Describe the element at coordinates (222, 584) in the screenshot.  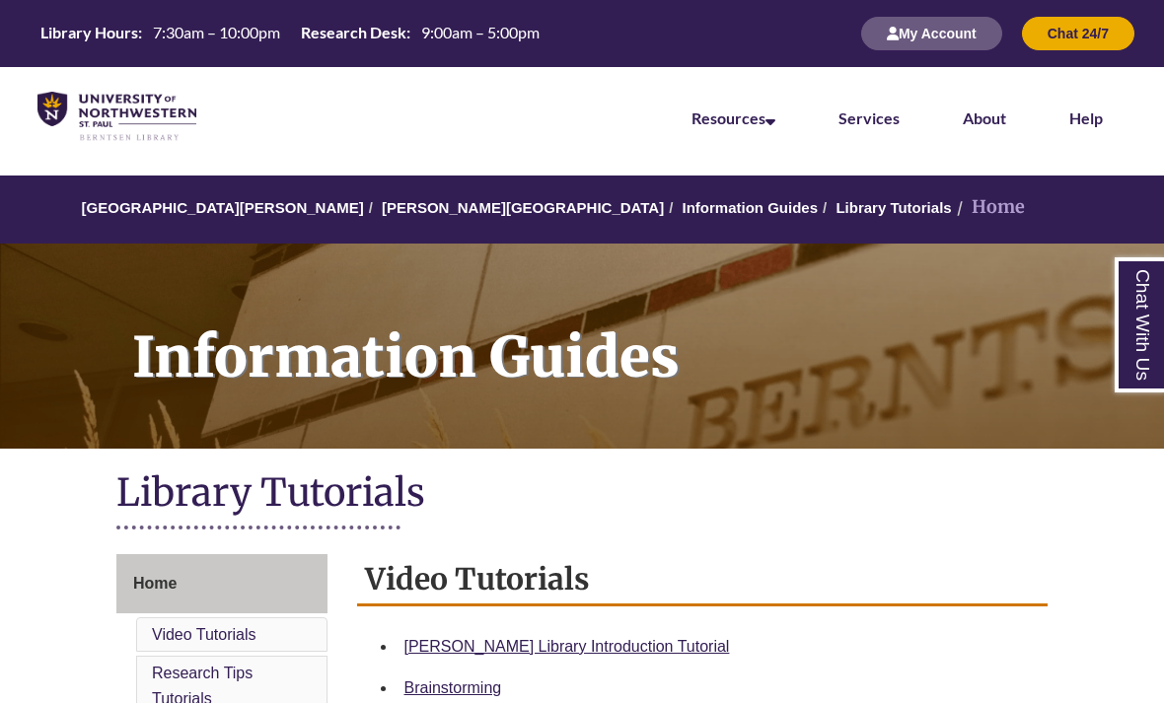
I see `a: Home` at that location.